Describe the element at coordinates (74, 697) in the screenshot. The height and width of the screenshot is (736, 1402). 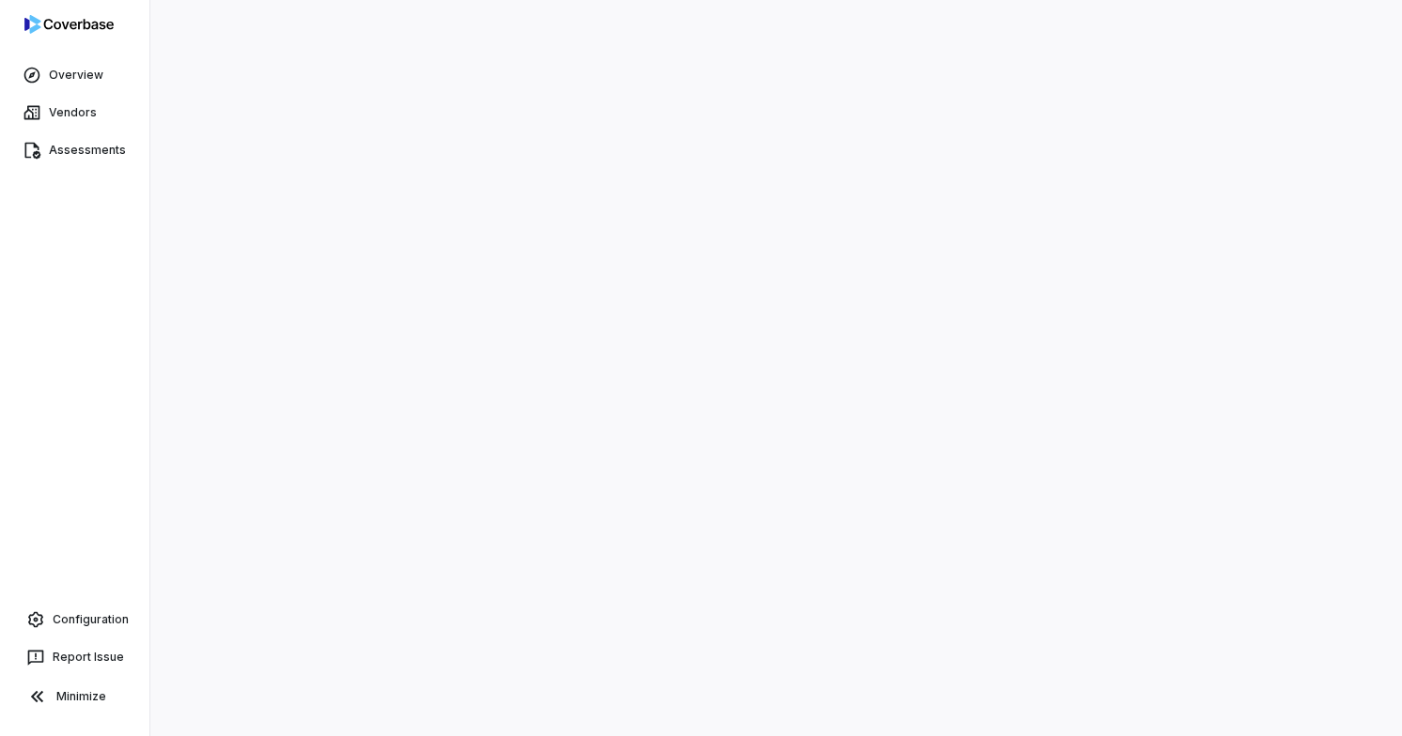
I see `button: Minimize` at that location.